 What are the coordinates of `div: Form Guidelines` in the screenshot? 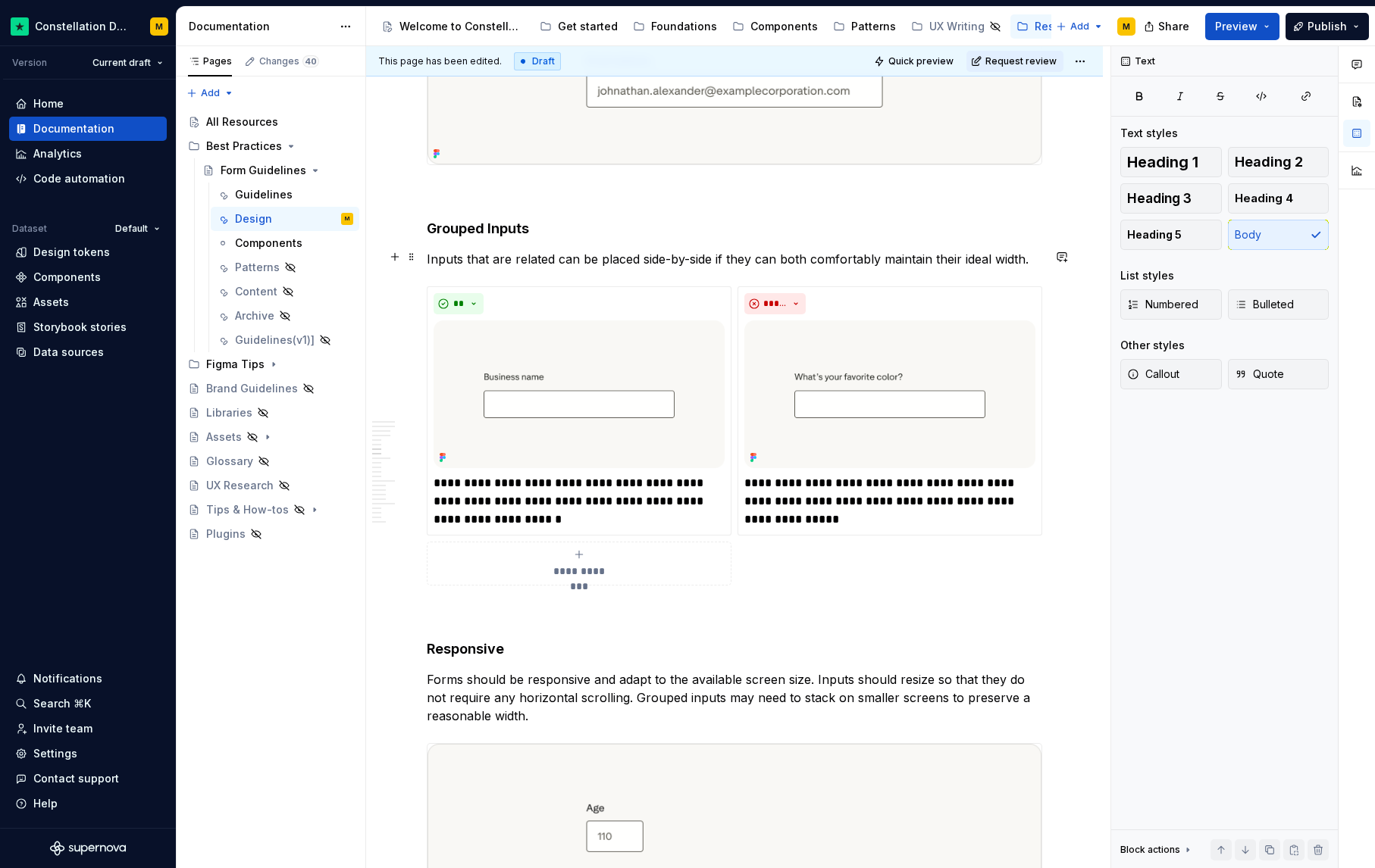 It's located at (263, 171).